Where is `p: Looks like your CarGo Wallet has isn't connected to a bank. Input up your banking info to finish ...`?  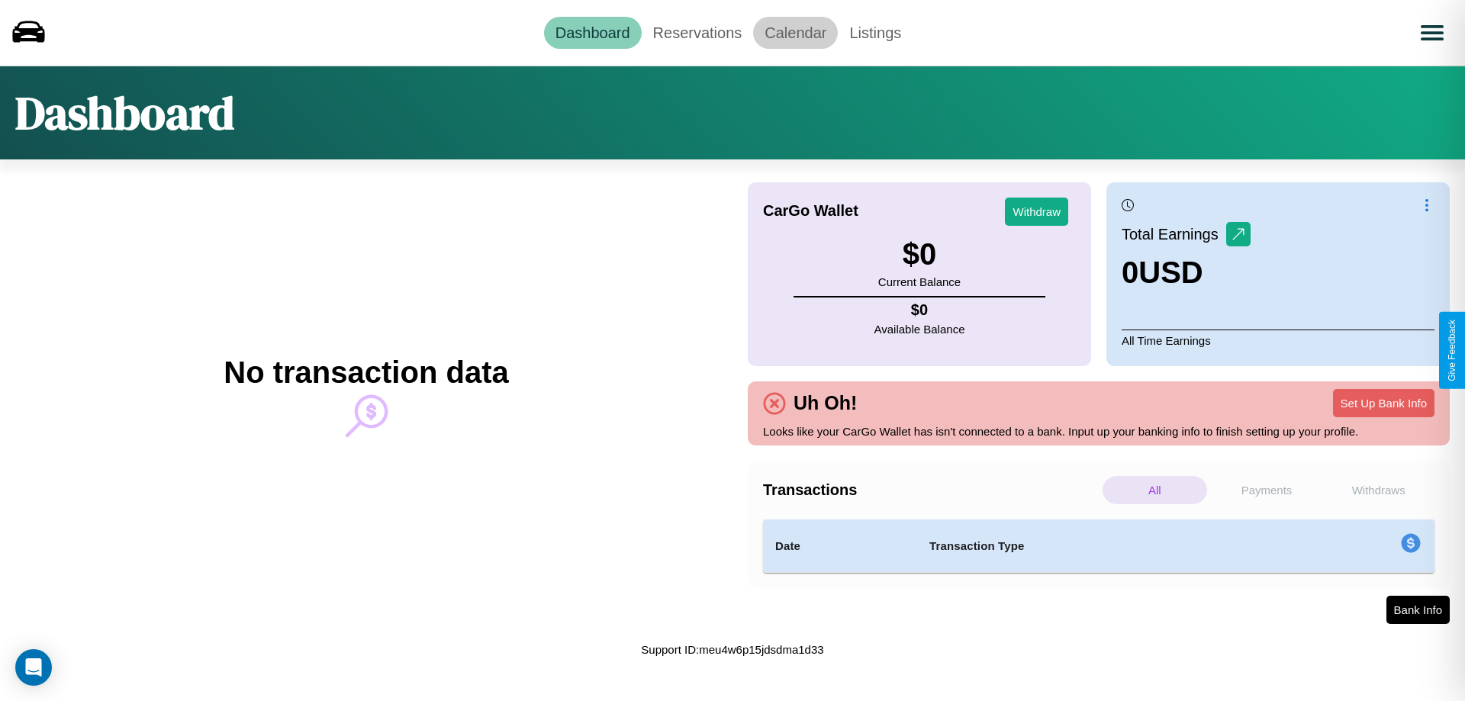 p: Looks like your CarGo Wallet has isn't connected to a bank. Input up your banking info to finish ... is located at coordinates (1098, 431).